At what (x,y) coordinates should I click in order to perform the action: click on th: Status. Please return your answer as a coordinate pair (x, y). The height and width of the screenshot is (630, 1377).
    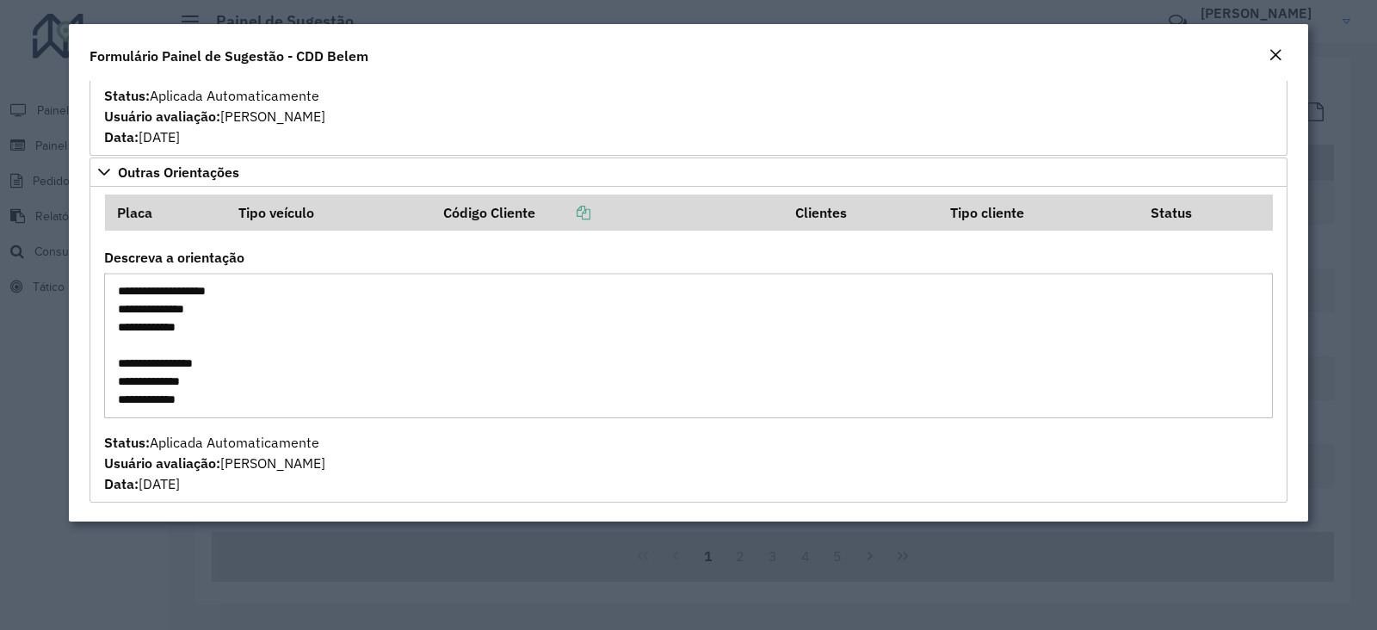
    Looking at the image, I should click on (1205, 213).